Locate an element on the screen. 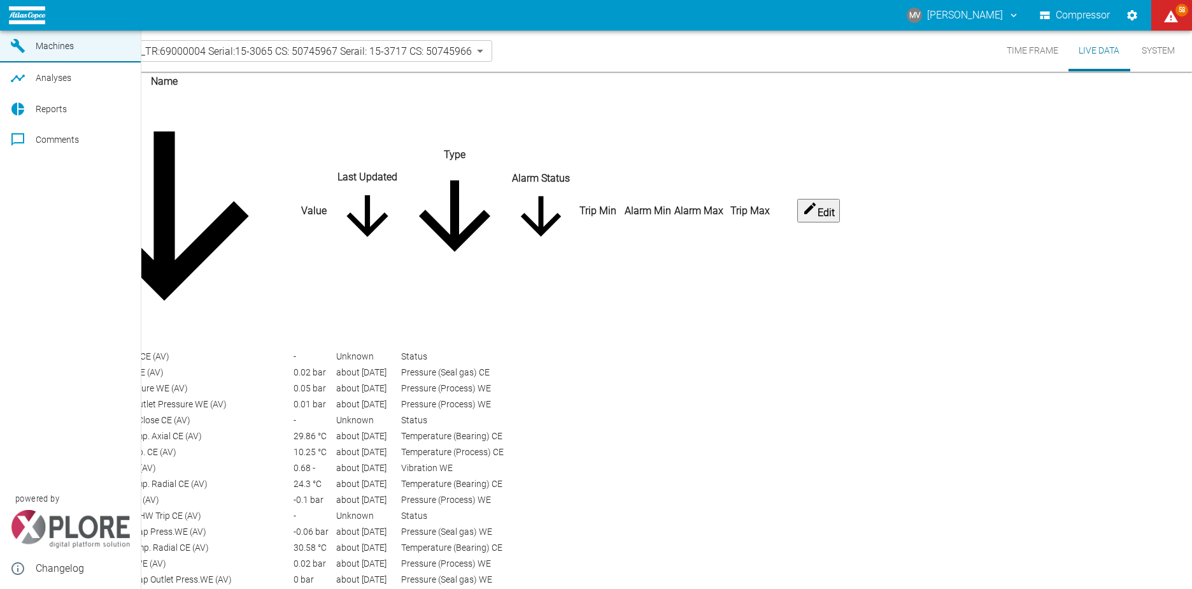 The width and height of the screenshot is (1192, 589). div: 10.2490367889404 °C is located at coordinates (313, 452).